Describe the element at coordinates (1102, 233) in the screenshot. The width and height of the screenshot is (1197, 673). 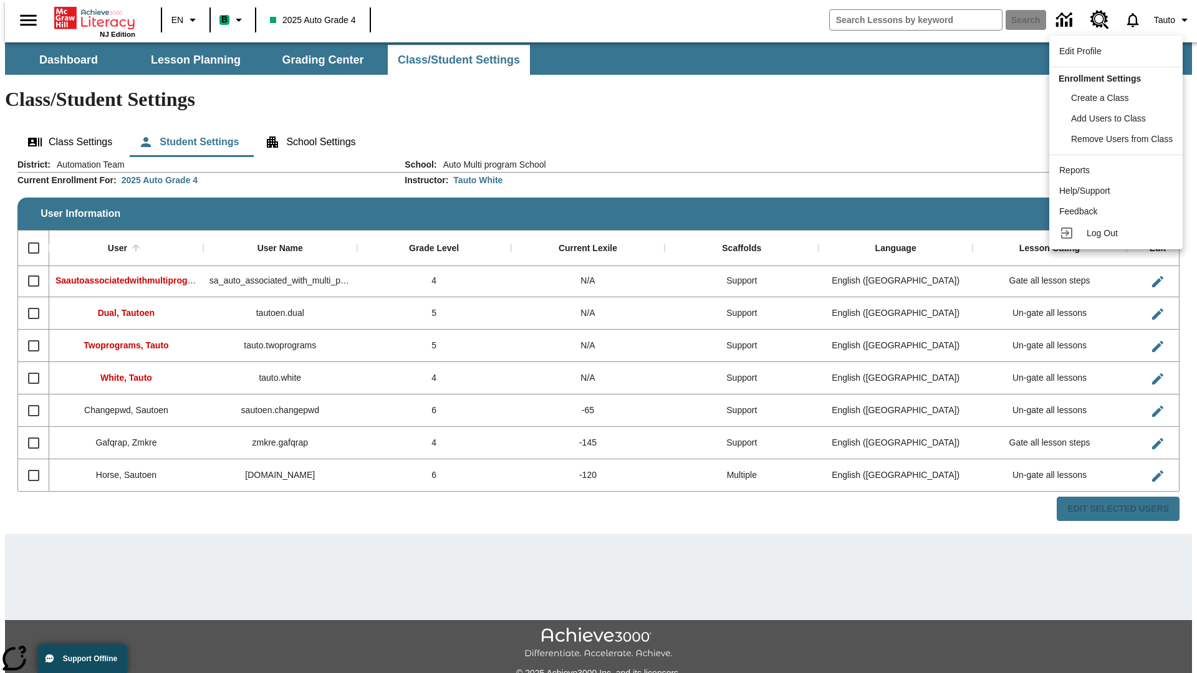
I see `span: Log Out` at that location.